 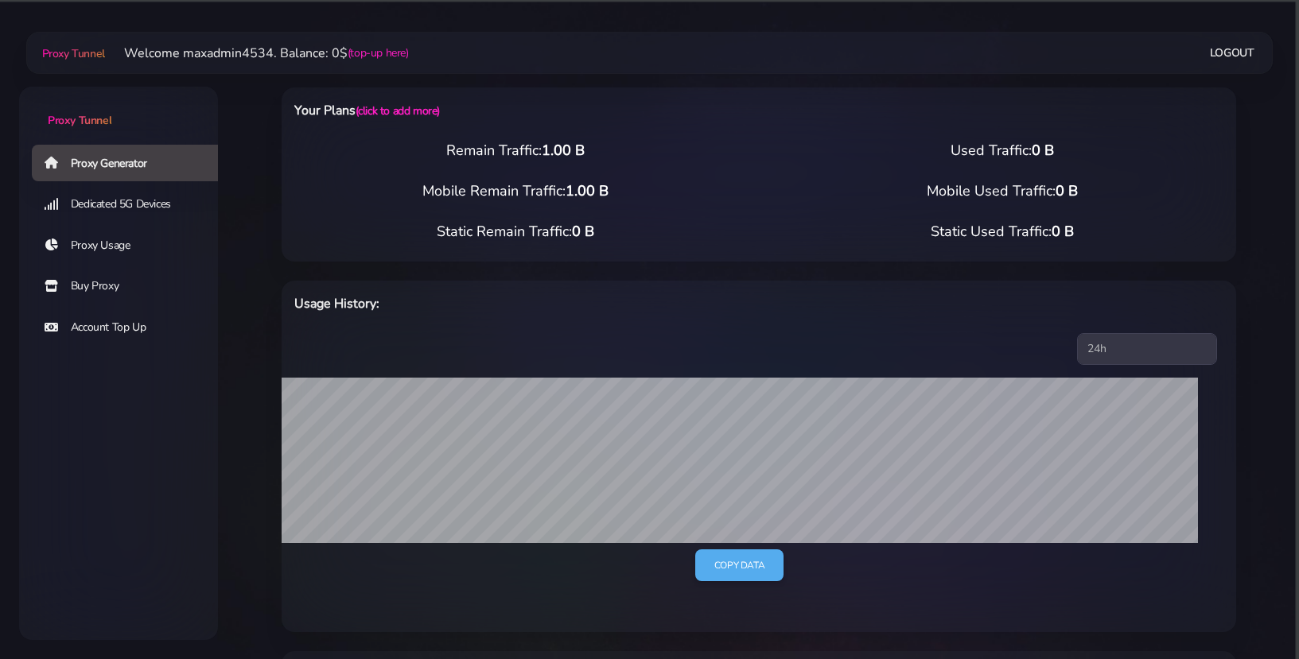 I want to click on li: Welcome maxadmin4534. Balance: 0$, so click(x=257, y=53).